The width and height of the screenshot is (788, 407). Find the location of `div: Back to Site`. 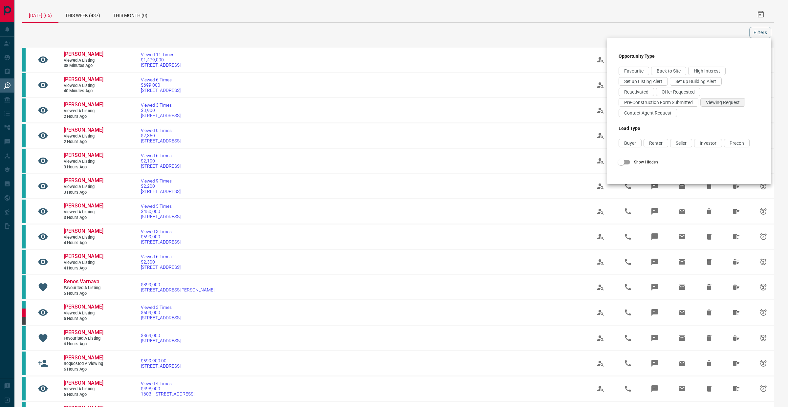

div: Back to Site is located at coordinates (668, 71).